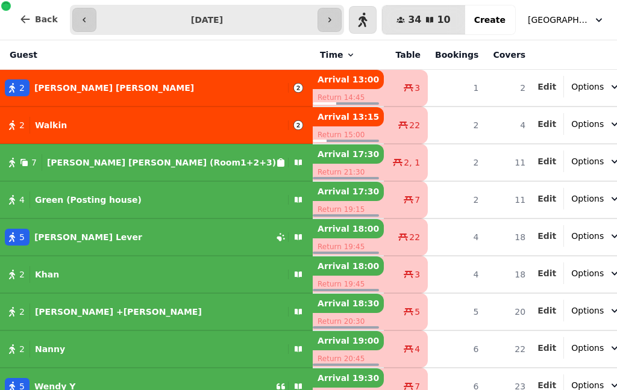  What do you see at coordinates (47, 275) in the screenshot?
I see `p: Khan` at bounding box center [47, 275].